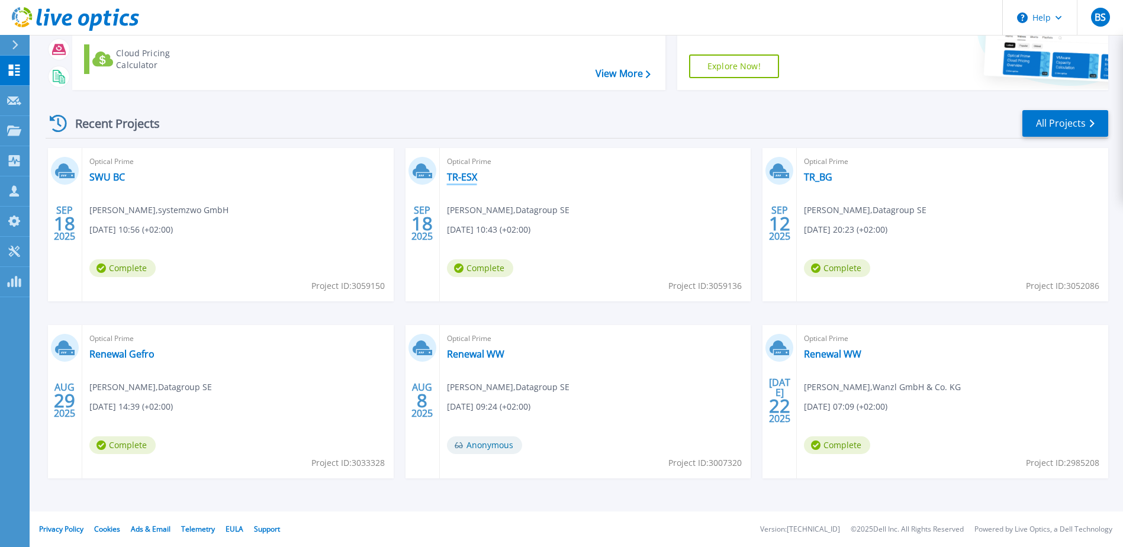  What do you see at coordinates (198, 529) in the screenshot?
I see `a: Telemetry` at bounding box center [198, 529].